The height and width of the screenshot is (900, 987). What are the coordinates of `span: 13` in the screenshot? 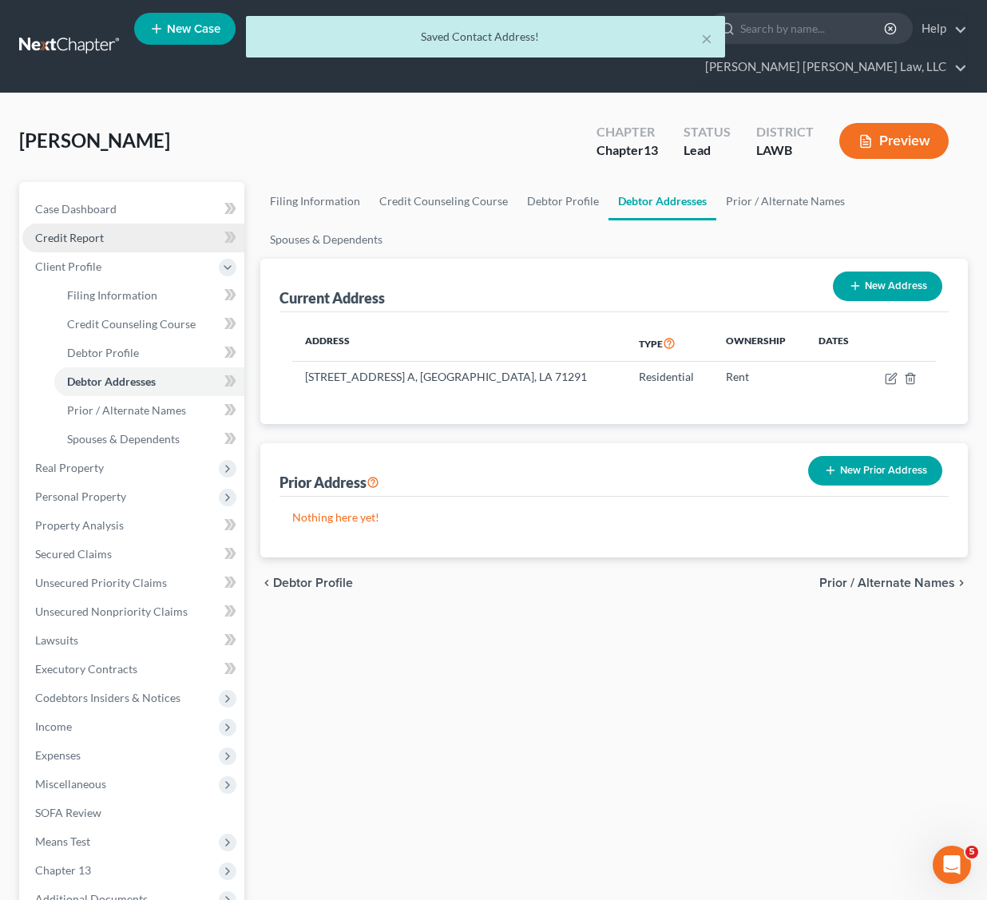 It's located at (651, 149).